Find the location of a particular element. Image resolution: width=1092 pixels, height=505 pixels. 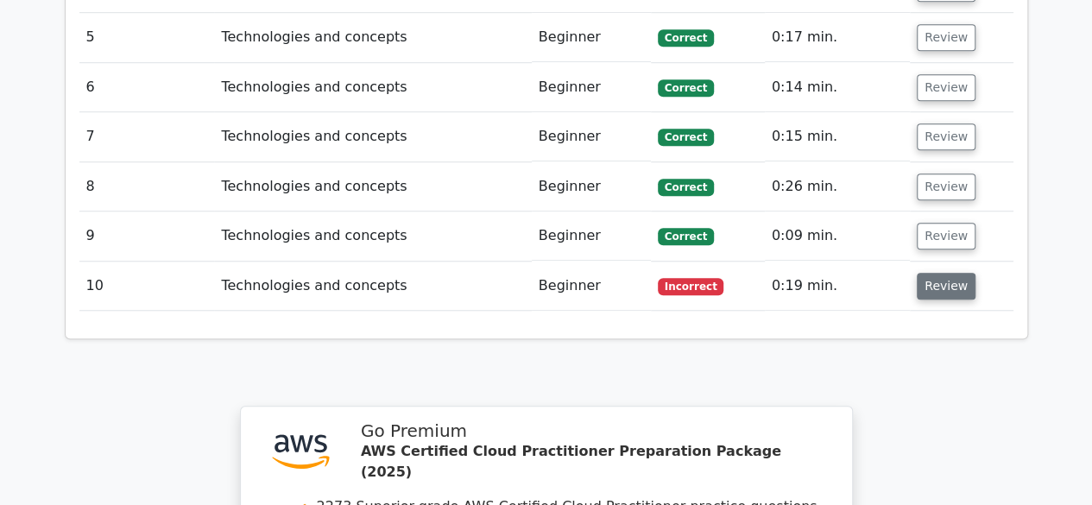

td: 0:17 min. is located at coordinates (837, 37).